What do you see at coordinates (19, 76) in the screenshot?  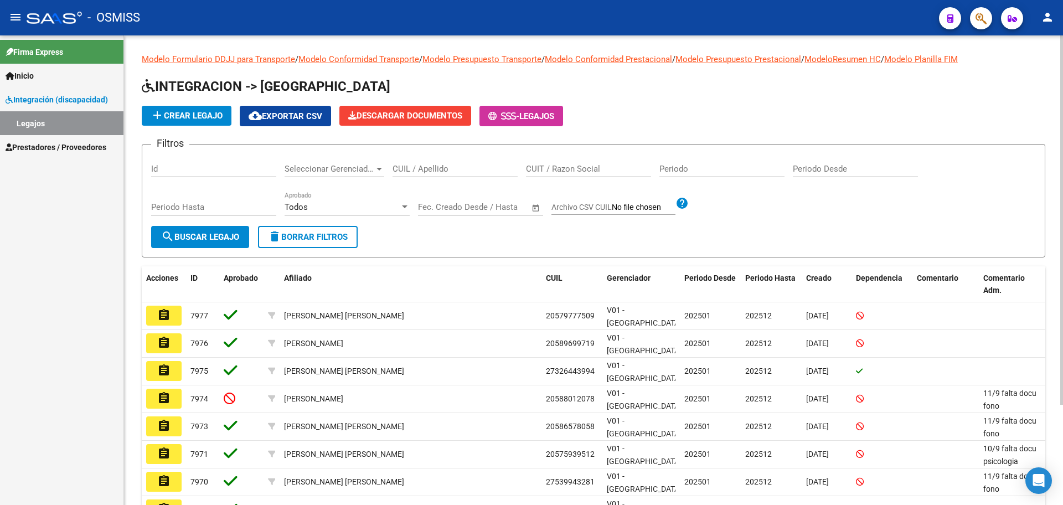 I see `span: Inicio` at bounding box center [19, 76].